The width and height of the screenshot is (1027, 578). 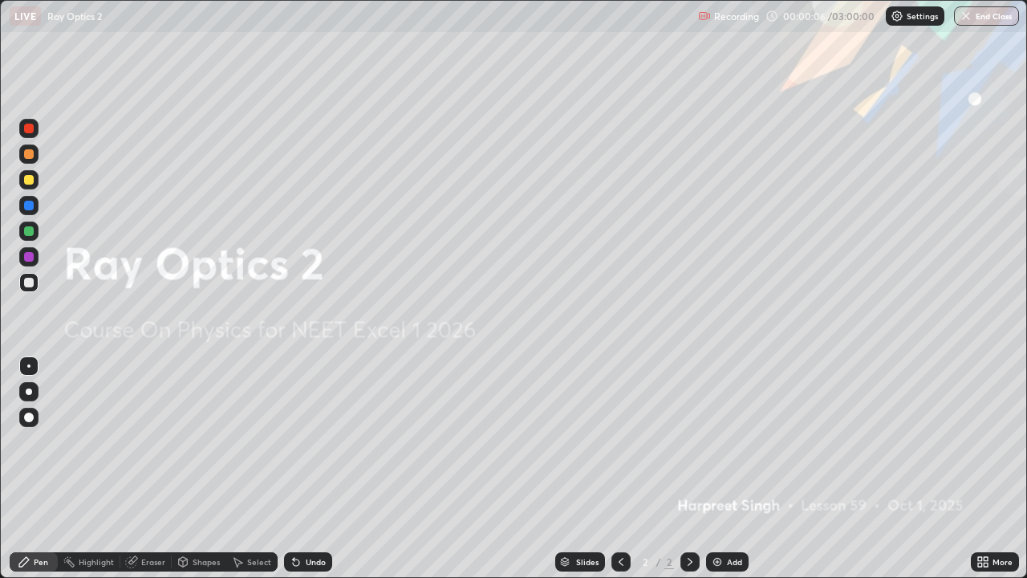 What do you see at coordinates (206, 562) in the screenshot?
I see `div: Shapes` at bounding box center [206, 562].